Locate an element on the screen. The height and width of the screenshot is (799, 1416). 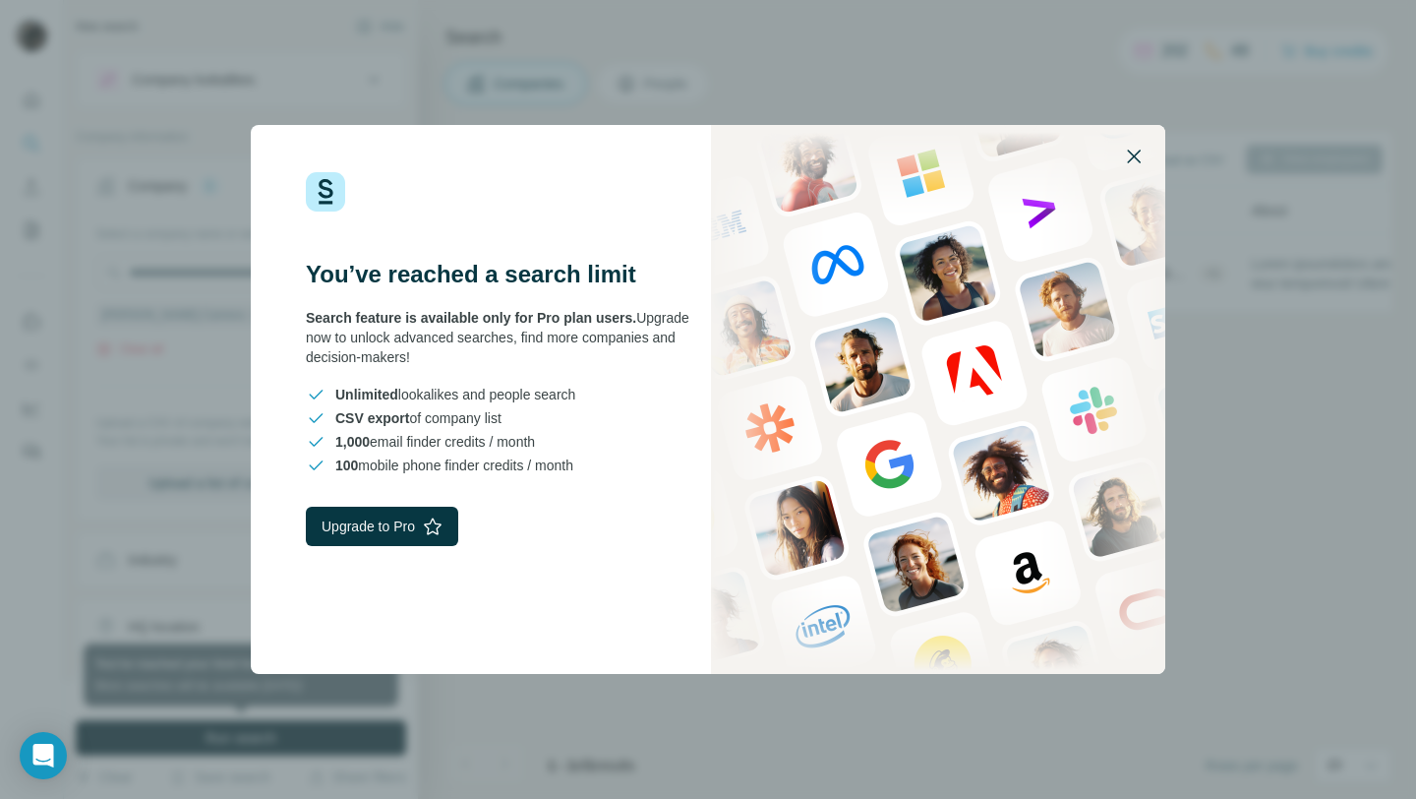
span: of company list is located at coordinates (418, 418).